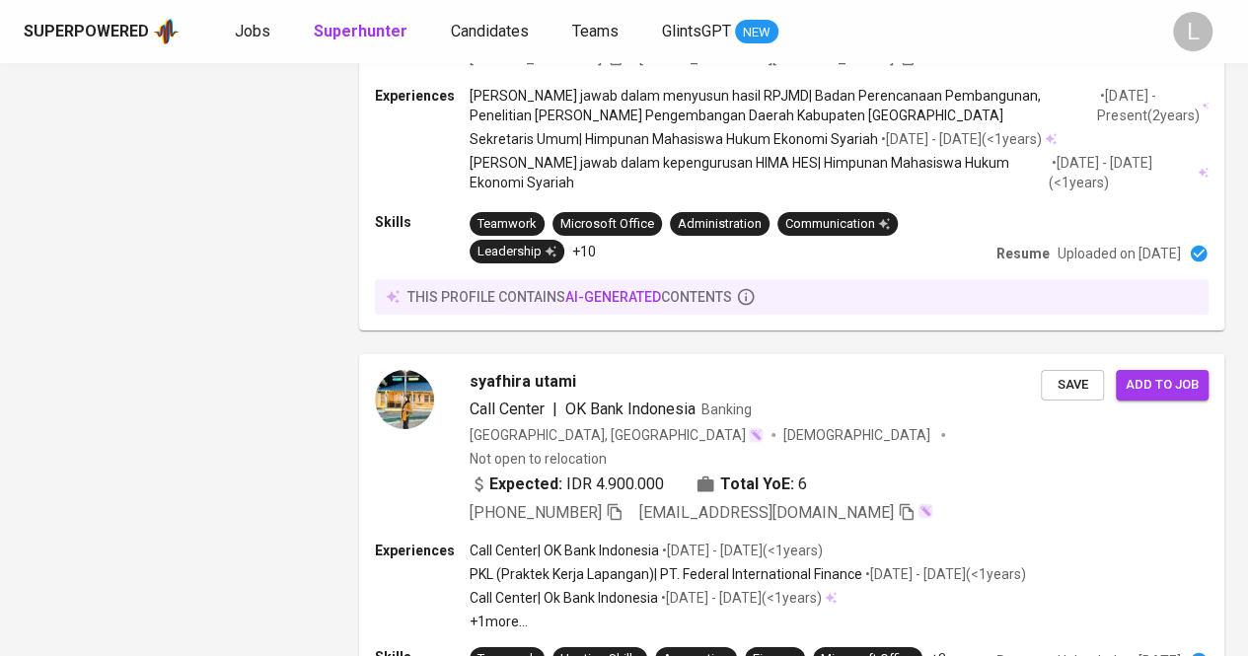 The width and height of the screenshot is (1248, 656). I want to click on div: Administration, so click(719, 224).